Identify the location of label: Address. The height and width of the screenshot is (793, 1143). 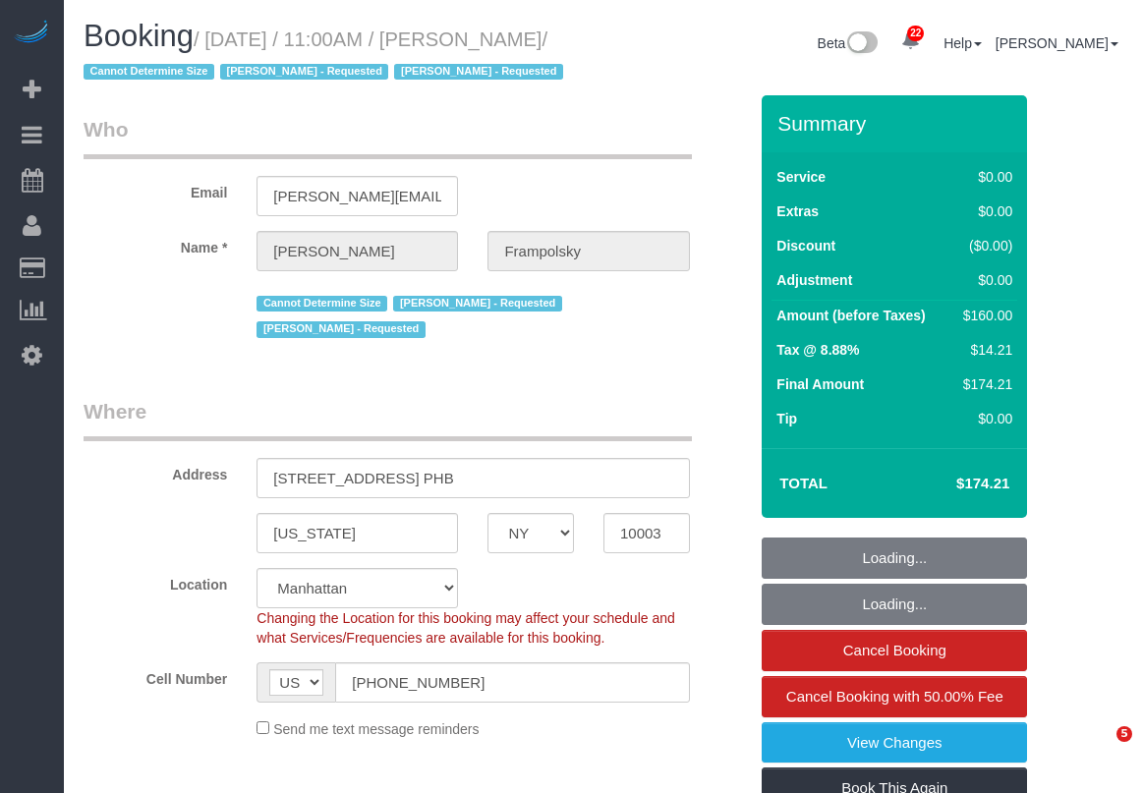
(155, 471).